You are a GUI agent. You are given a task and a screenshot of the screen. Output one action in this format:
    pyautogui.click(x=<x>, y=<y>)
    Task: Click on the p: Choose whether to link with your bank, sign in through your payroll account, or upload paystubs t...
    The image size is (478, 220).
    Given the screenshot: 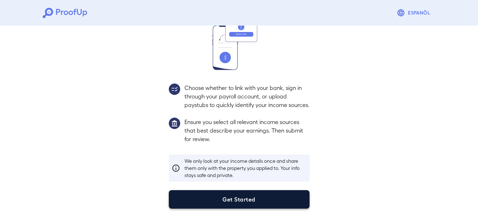 What is the action you would take?
    pyautogui.click(x=247, y=96)
    